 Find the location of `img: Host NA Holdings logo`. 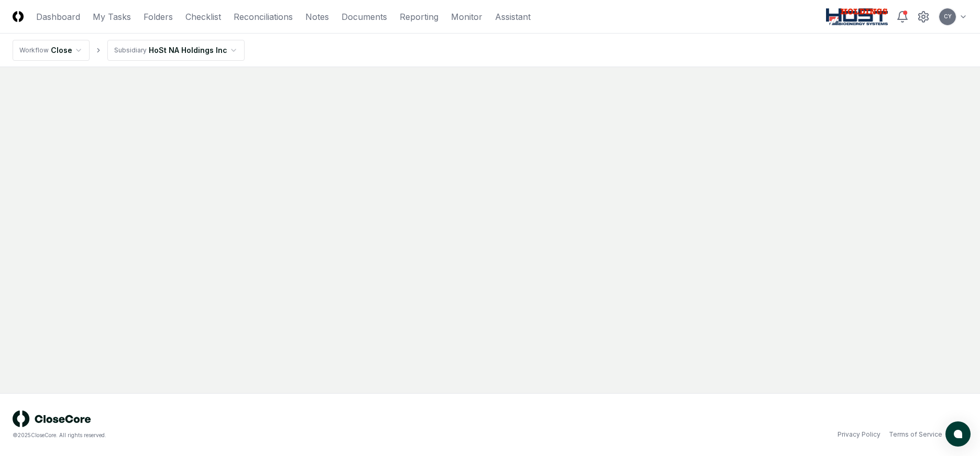

img: Host NA Holdings logo is located at coordinates (857, 17).